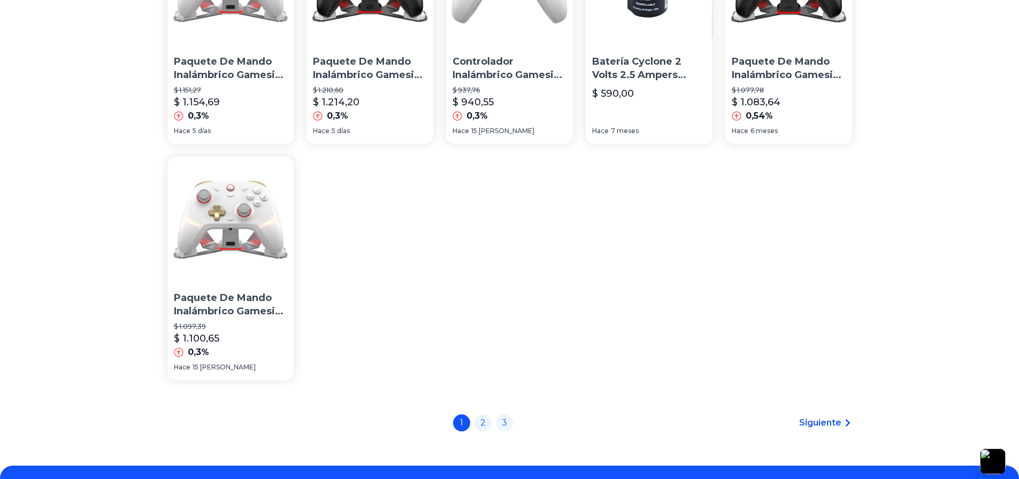 The image size is (1019, 479). I want to click on p: Batería Cyclone 2 Volts 2.5 Ampers 0810-0004 Tamaño D, so click(649, 68).